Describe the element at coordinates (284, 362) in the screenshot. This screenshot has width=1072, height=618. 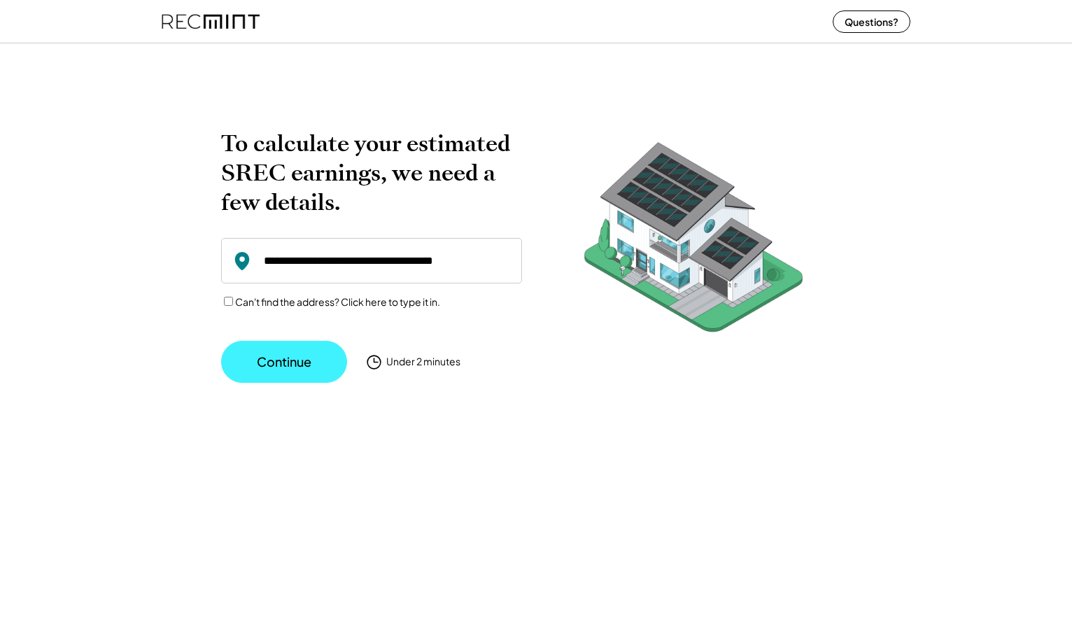
I see `button: Continue` at that location.